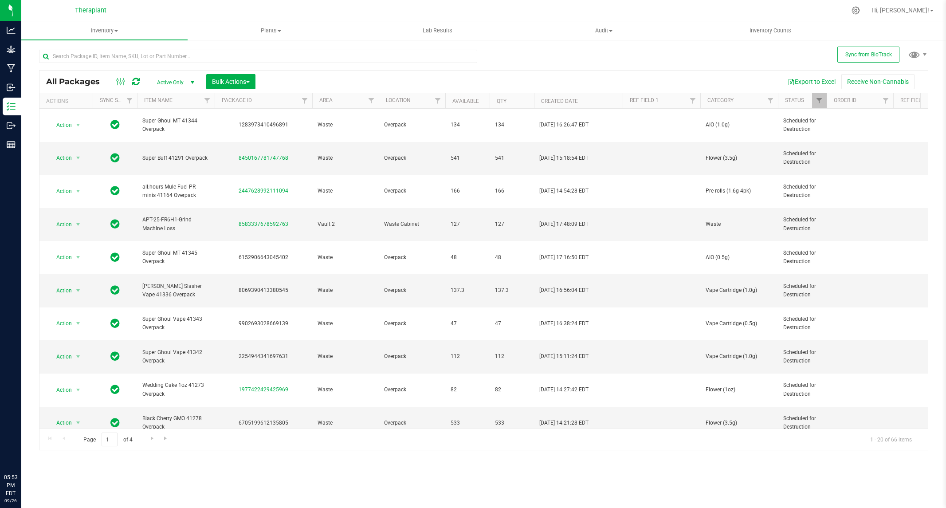 Image resolution: width=946 pixels, height=508 pixels. Describe the element at coordinates (110, 439) in the screenshot. I see `input: 1` at that location.